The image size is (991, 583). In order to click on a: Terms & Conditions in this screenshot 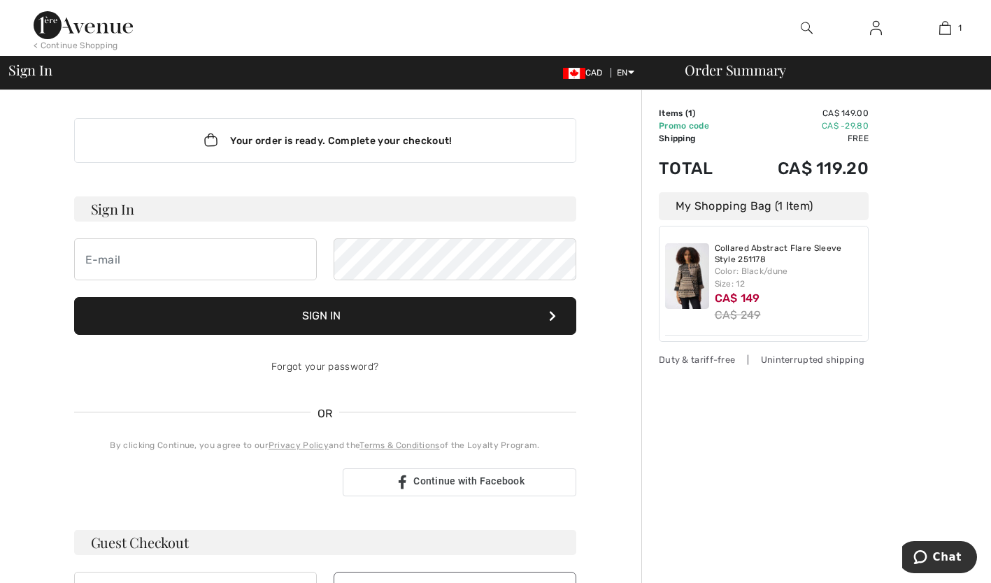, I will do `click(399, 446)`.